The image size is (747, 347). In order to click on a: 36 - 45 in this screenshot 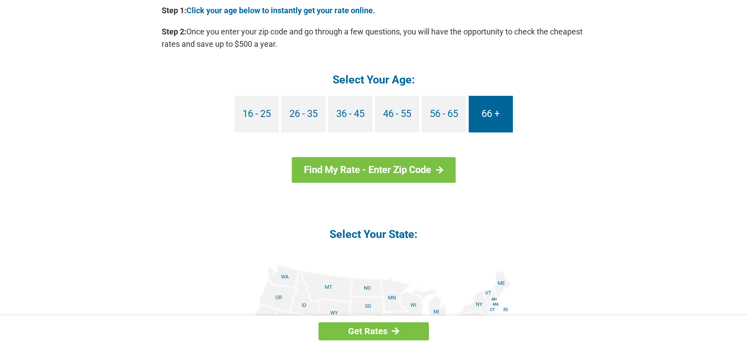, I will do `click(351, 114)`.